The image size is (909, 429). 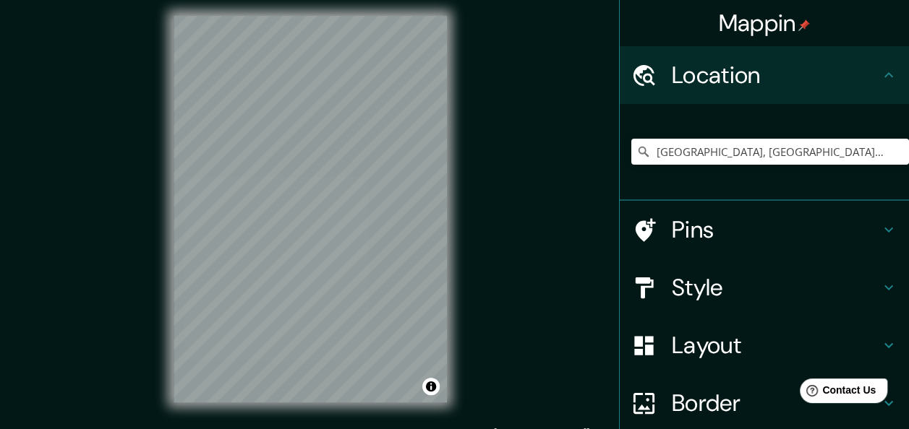 What do you see at coordinates (764, 23) in the screenshot?
I see `h4: Mappin` at bounding box center [764, 23].